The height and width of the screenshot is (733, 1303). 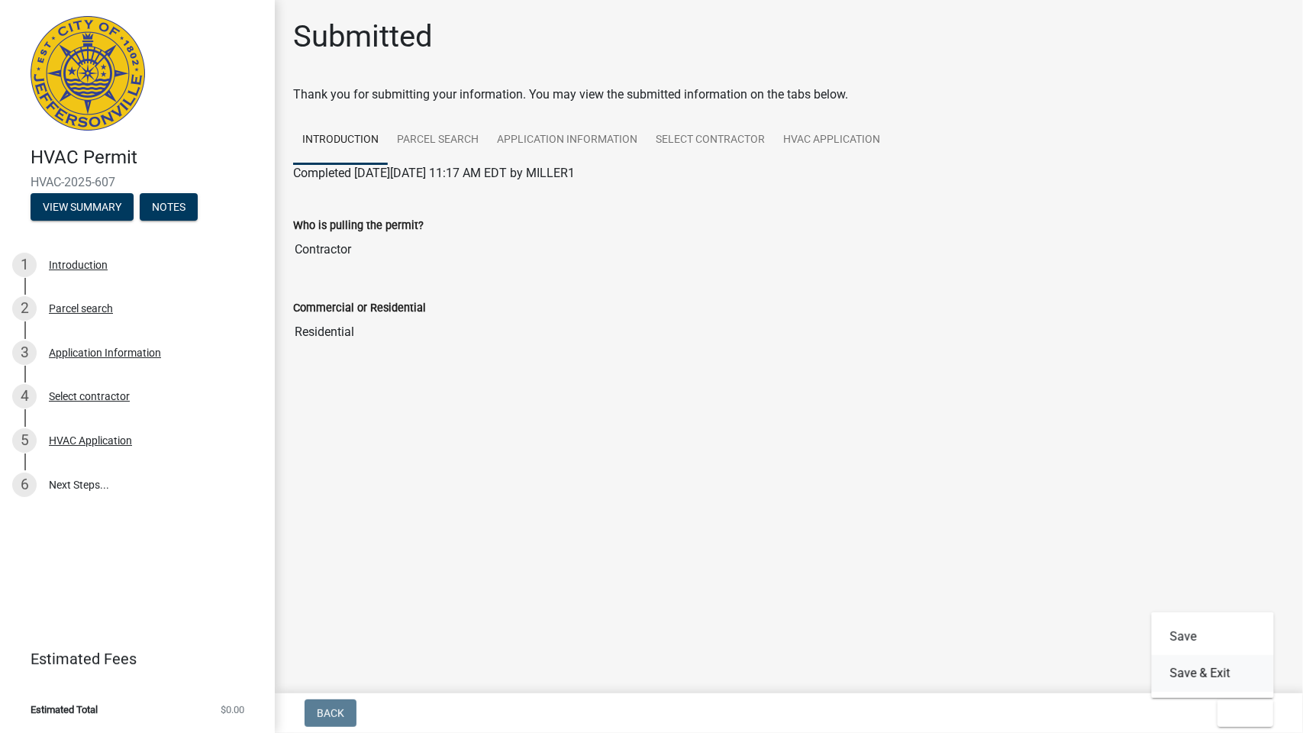 What do you see at coordinates (437, 140) in the screenshot?
I see `a: Parcel search` at bounding box center [437, 140].